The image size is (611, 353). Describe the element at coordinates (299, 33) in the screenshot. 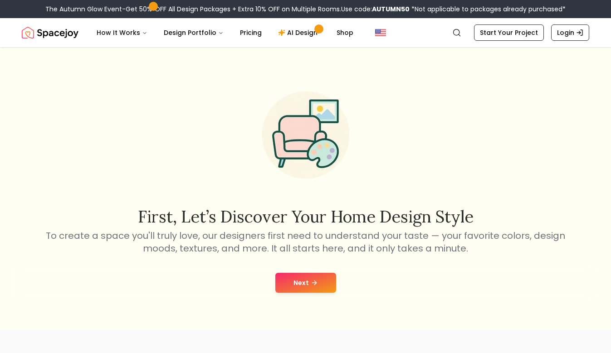

I see `a: AI Design` at that location.